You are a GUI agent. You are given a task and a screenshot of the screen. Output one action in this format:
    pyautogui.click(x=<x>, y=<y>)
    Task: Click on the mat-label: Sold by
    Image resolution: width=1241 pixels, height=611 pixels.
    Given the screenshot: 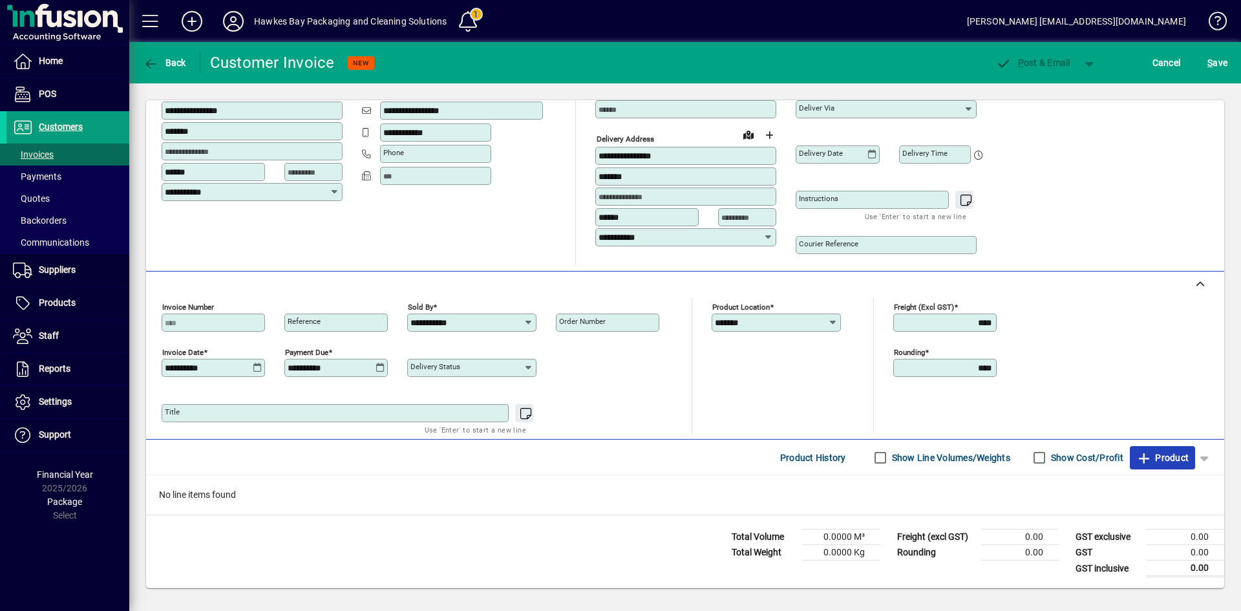 What is the action you would take?
    pyautogui.click(x=420, y=307)
    